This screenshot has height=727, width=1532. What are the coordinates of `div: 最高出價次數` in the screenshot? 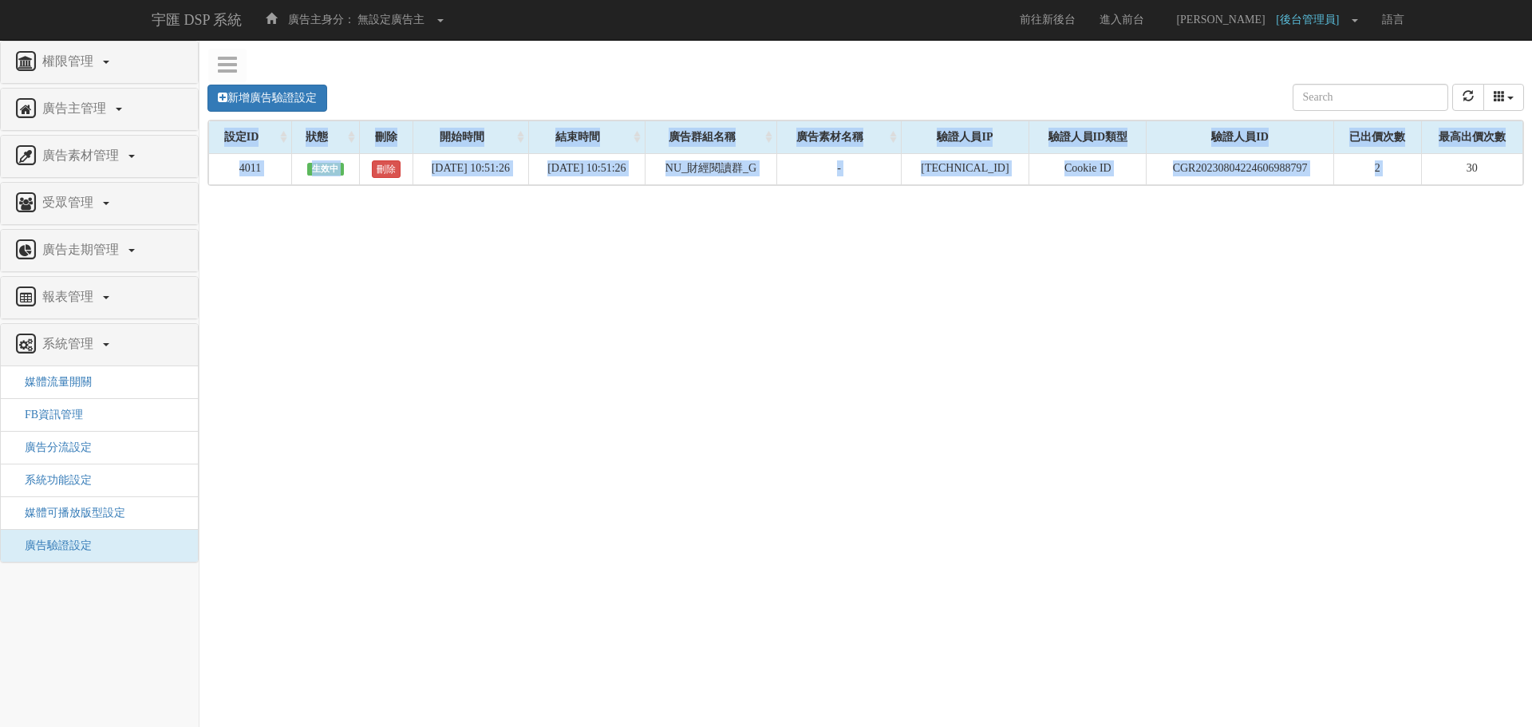 It's located at (1472, 137).